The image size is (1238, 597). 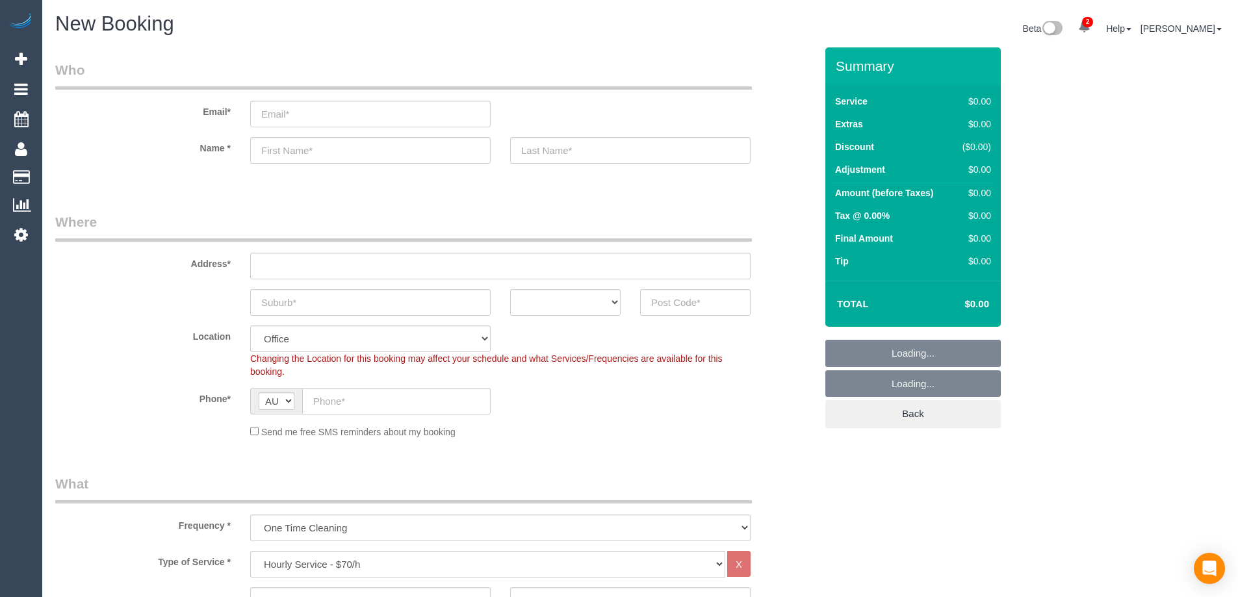 What do you see at coordinates (143, 560) in the screenshot?
I see `label: Type of Service *` at bounding box center [143, 560].